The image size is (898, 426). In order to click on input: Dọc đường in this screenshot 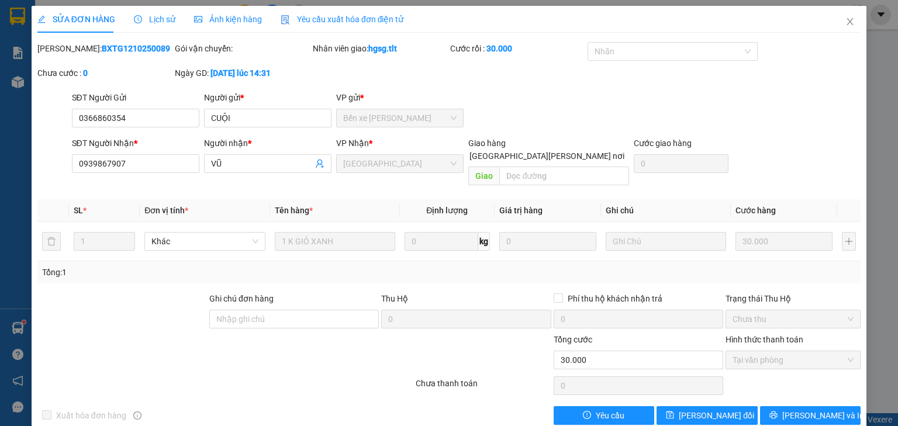, I will do `click(564, 176)`.